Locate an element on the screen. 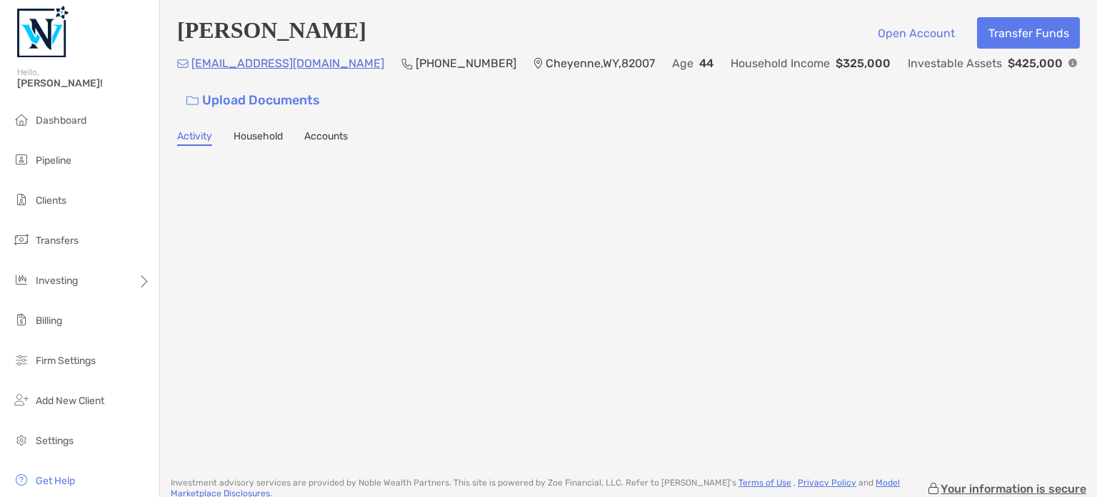 The width and height of the screenshot is (1097, 497). span: Get Help is located at coordinates (55, 480).